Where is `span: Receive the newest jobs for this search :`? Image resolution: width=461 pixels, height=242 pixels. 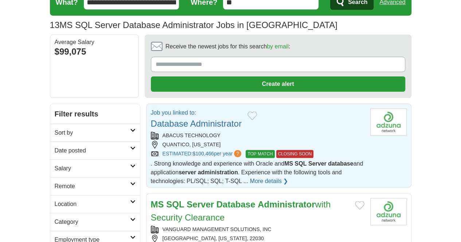
span: Receive the newest jobs for this search : is located at coordinates (228, 47).